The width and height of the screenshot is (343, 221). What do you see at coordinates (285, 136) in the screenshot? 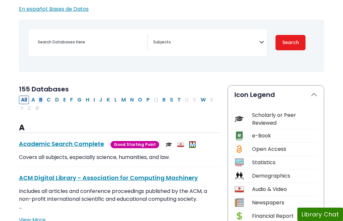
I see `div: e-Book` at bounding box center [285, 136].